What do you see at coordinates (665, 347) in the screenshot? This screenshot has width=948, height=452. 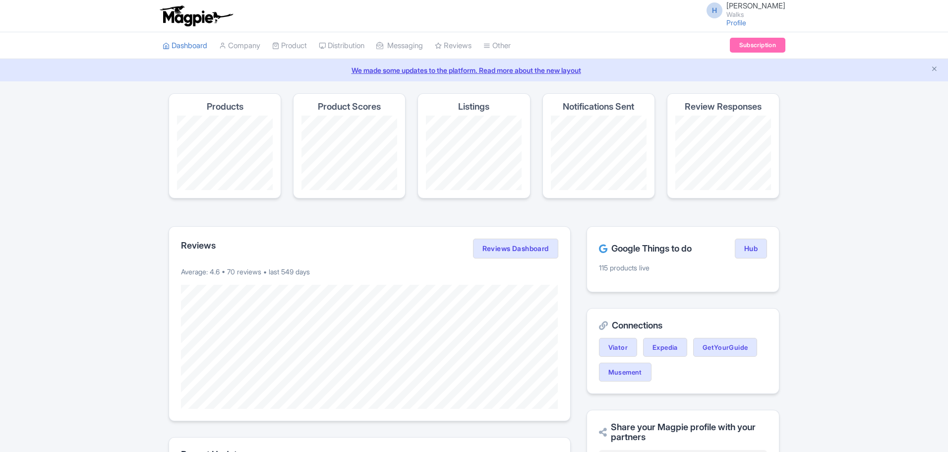 I see `a: Expedia` at bounding box center [665, 347].